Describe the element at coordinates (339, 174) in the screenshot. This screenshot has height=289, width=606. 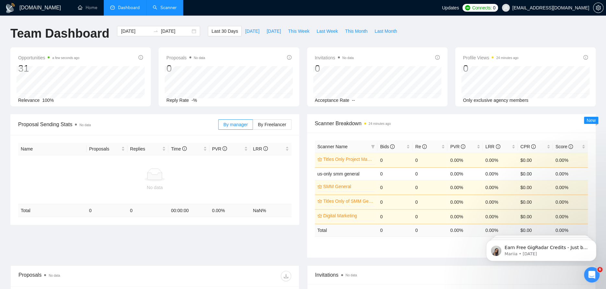
I see `a: us-only smm general` at that location.